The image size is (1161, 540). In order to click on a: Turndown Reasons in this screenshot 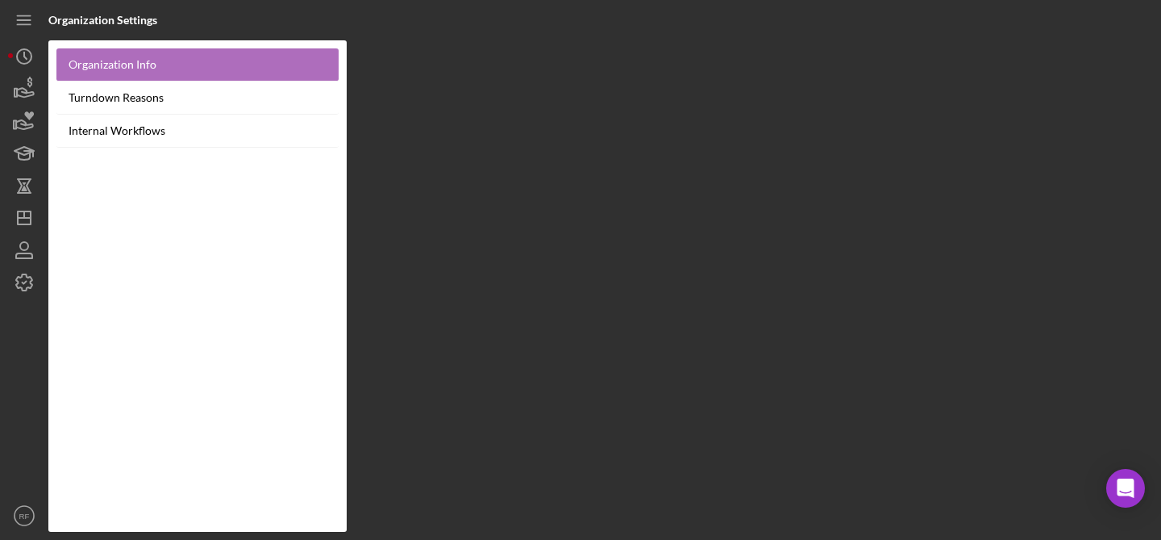, I will do `click(198, 98)`.